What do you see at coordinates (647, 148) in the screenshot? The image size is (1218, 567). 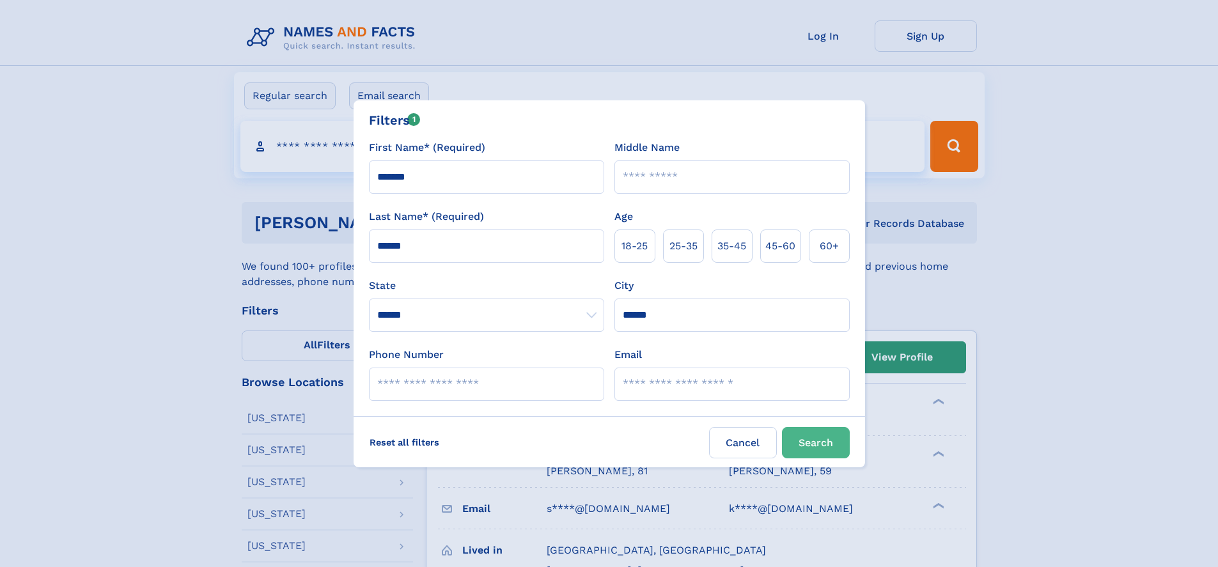 I see `label: Middle Name` at bounding box center [647, 148].